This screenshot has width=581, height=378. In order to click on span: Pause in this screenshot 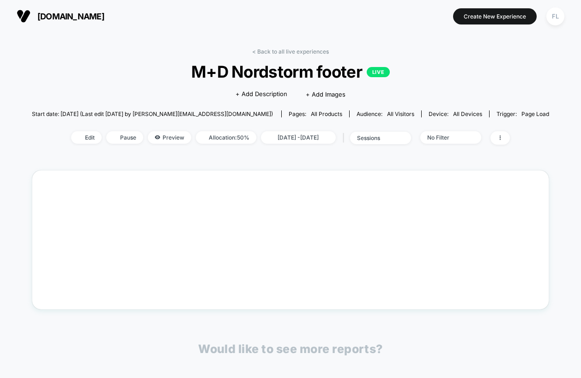, I will do `click(125, 137)`.